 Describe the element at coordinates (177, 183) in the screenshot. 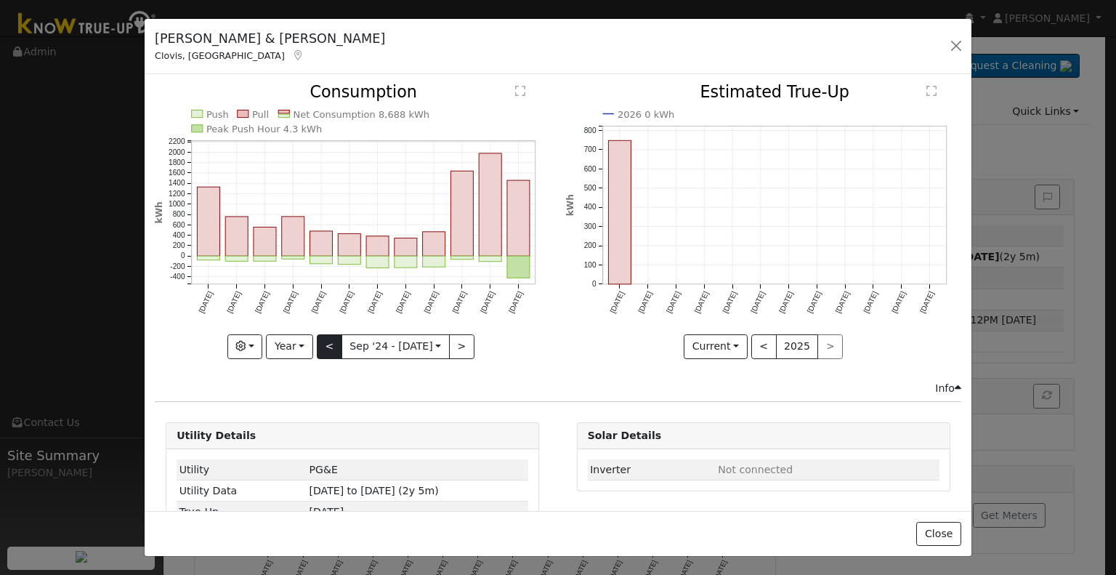

I see `text: 1400` at that location.